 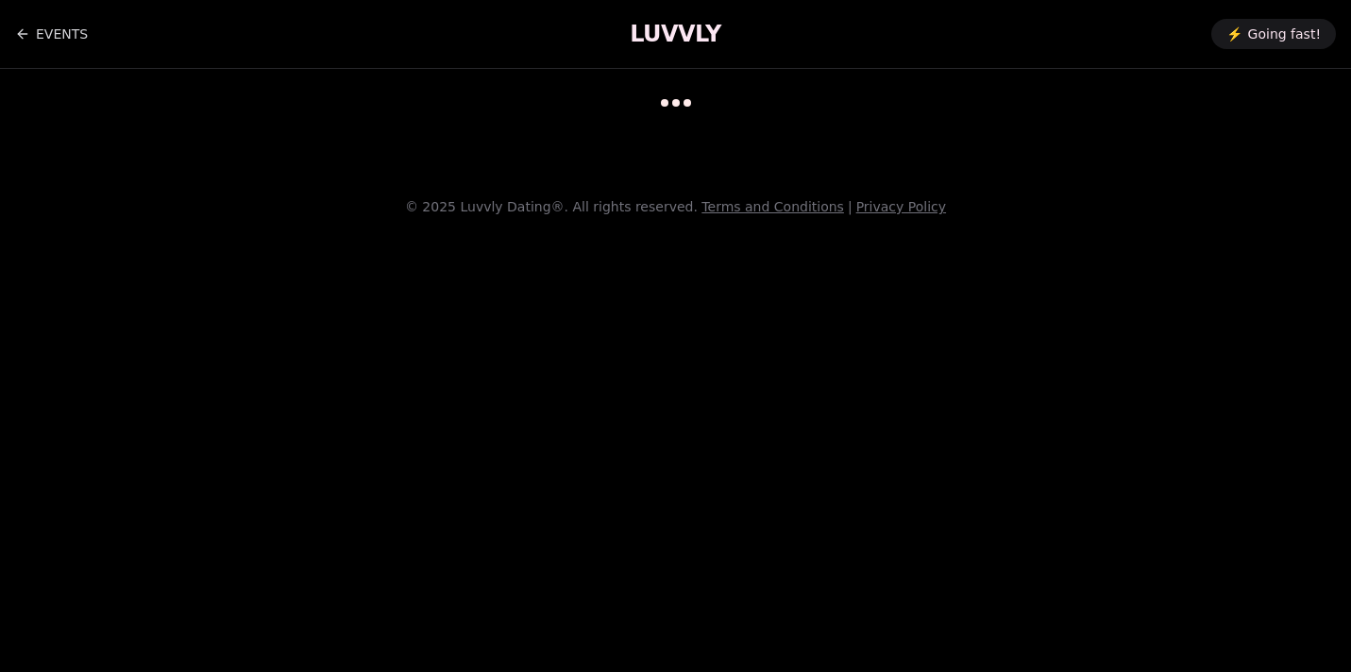 I want to click on a: Terms and Conditions, so click(x=772, y=207).